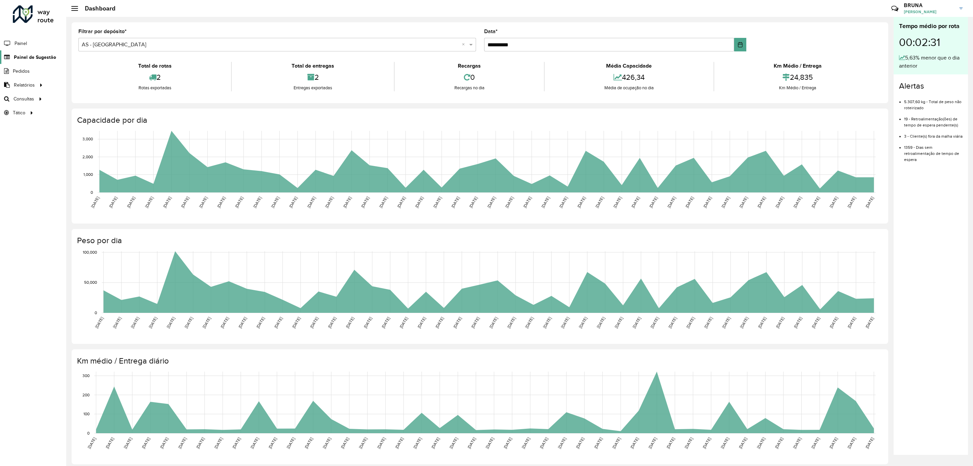 The width and height of the screenshot is (973, 466). What do you see at coordinates (24, 99) in the screenshot?
I see `span: Consultas` at bounding box center [24, 99].